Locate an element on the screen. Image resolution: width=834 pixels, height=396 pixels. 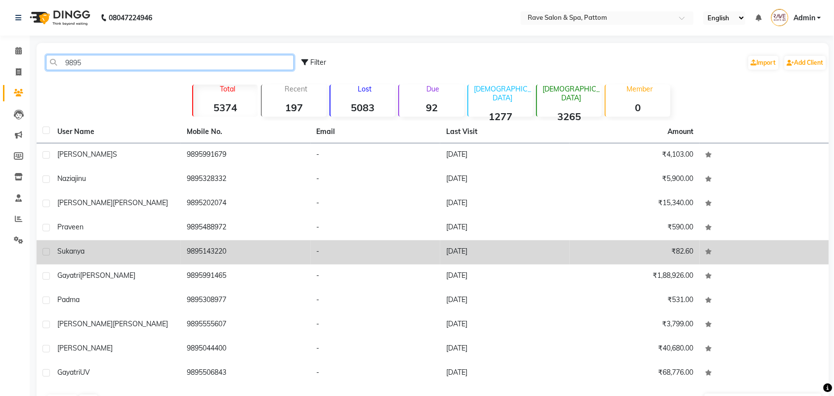
td: ₹3,799.00 is located at coordinates (634, 324).